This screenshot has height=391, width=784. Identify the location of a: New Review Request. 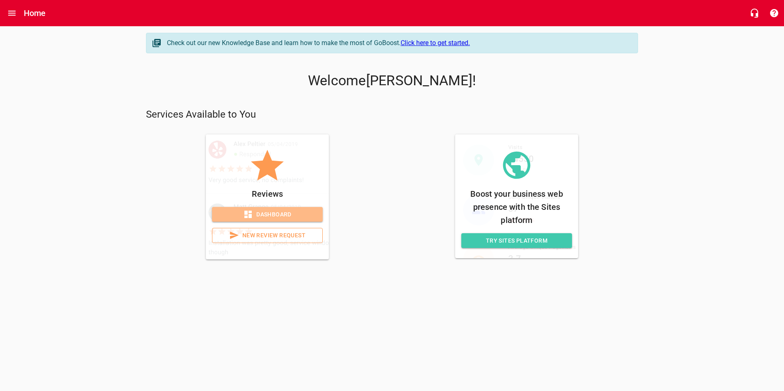
(268, 236).